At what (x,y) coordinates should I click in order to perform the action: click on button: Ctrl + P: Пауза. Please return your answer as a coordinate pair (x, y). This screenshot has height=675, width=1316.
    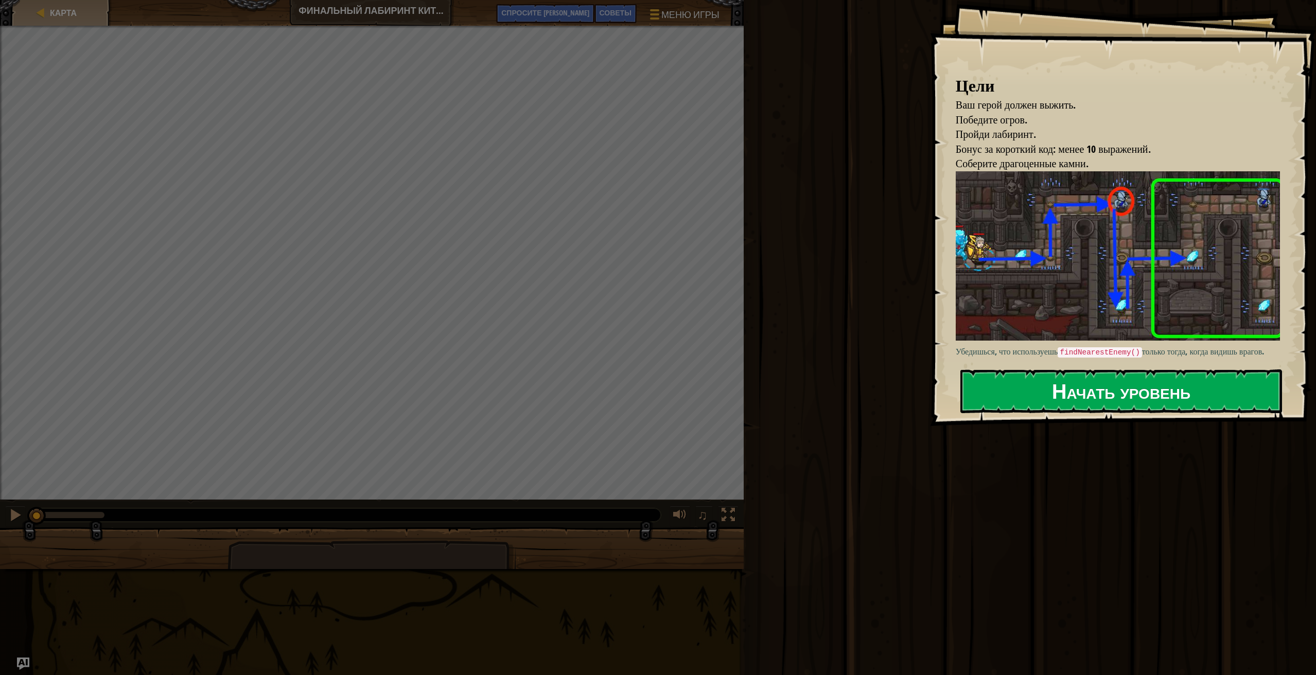
    Looking at the image, I should click on (15, 516).